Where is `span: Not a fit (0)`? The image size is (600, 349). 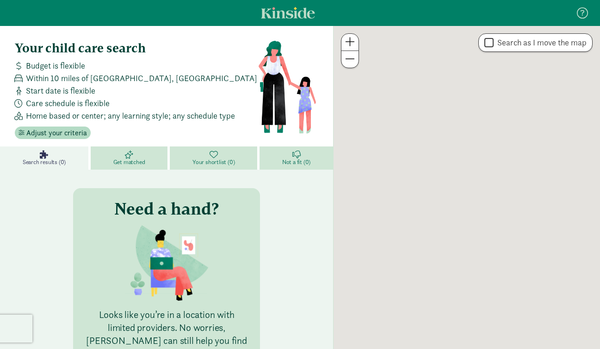 span: Not a fit (0) is located at coordinates (296, 162).